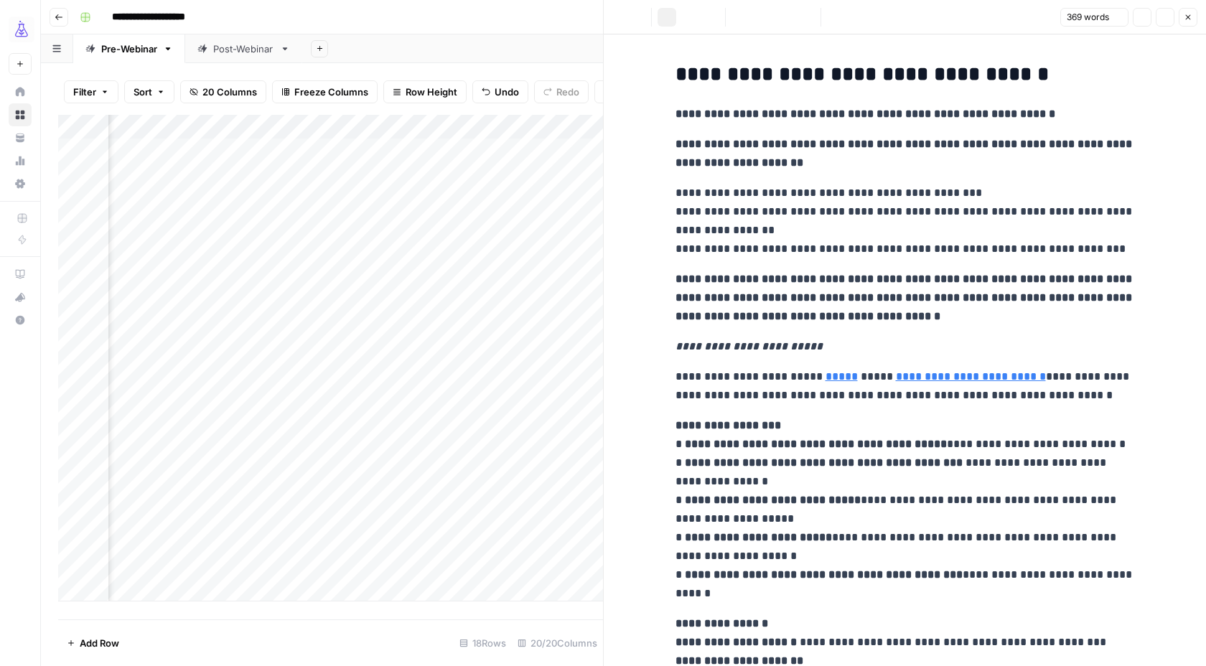 This screenshot has height=666, width=1206. What do you see at coordinates (230, 92) in the screenshot?
I see `span: 20 Columns` at bounding box center [230, 92].